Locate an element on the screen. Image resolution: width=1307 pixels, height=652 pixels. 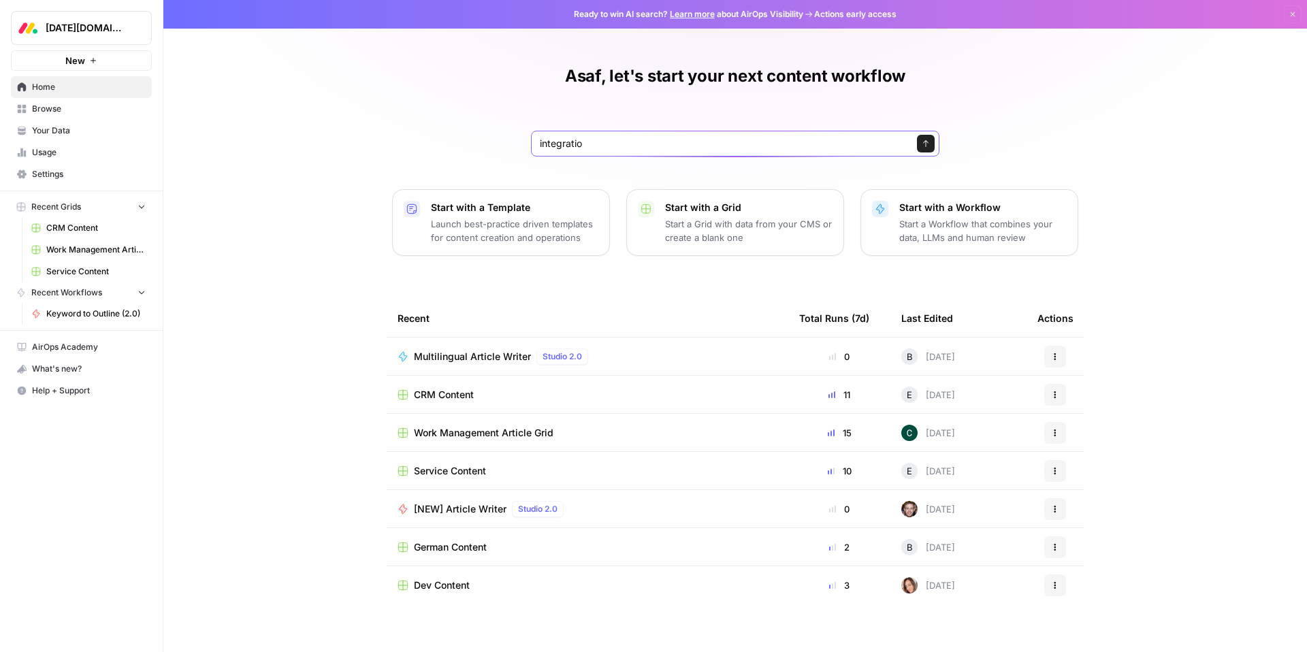
span: Settings is located at coordinates (89, 174).